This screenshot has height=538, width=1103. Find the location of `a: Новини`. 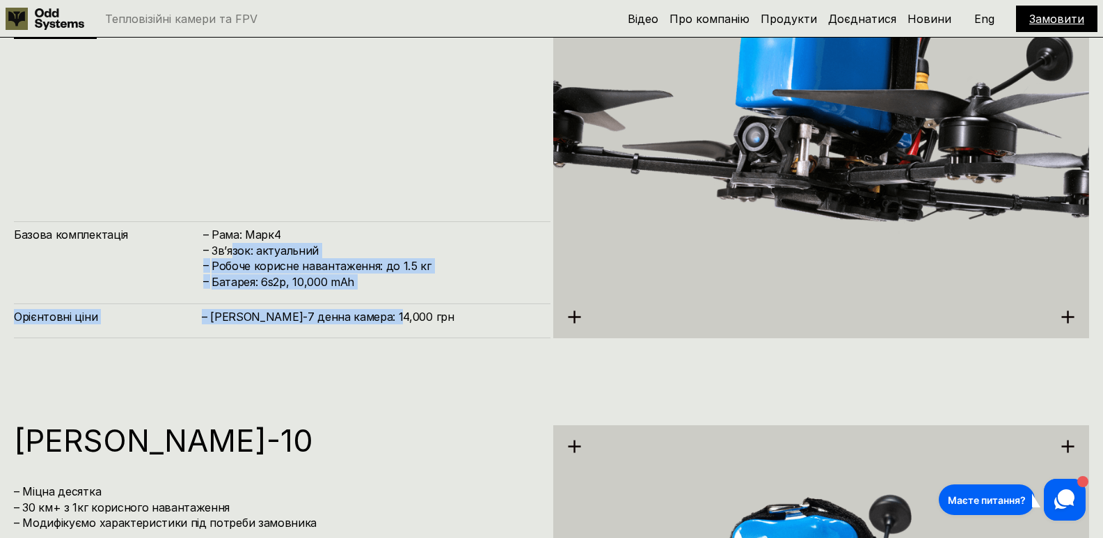

a: Новини is located at coordinates (929, 19).